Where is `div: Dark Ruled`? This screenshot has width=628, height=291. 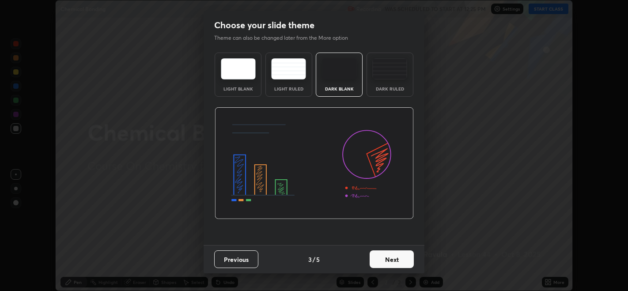
div: Dark Ruled is located at coordinates (390, 89).